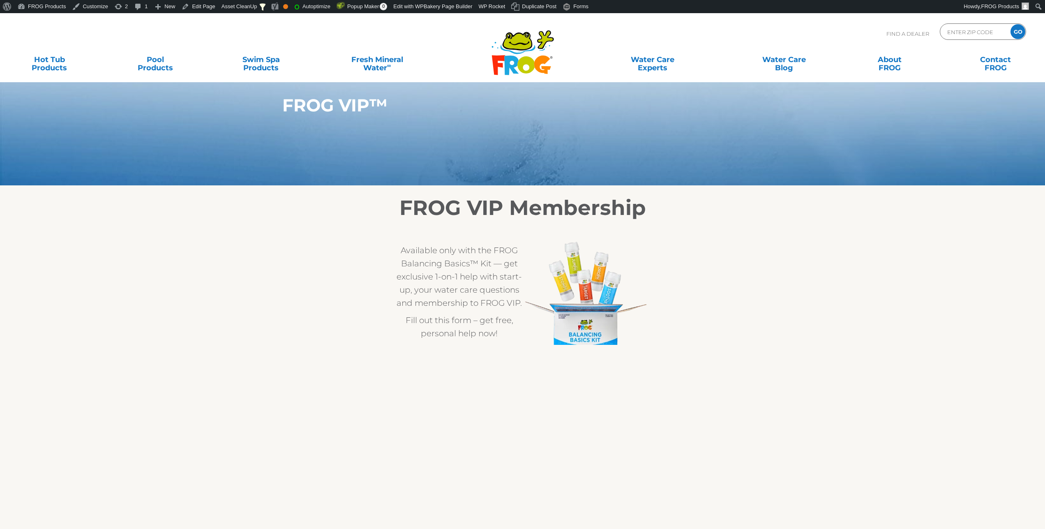  I want to click on a: AboutFROG, so click(890, 60).